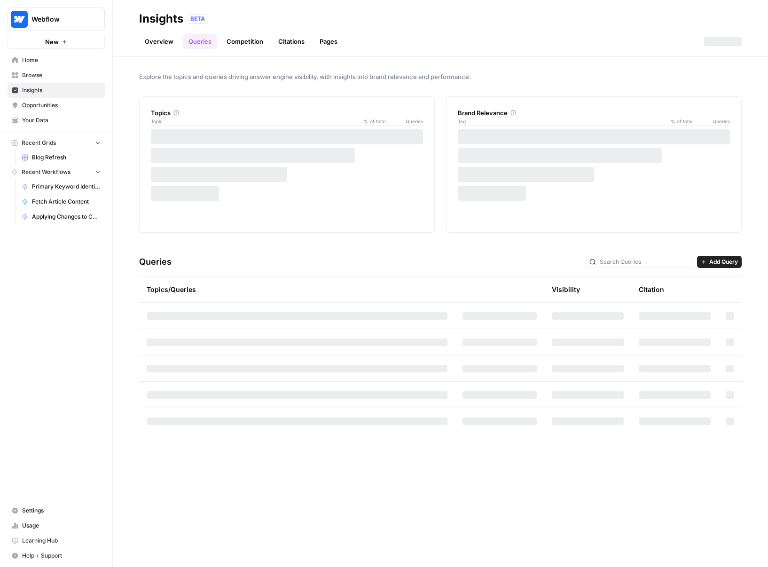  I want to click on span: Recent Workflows, so click(46, 172).